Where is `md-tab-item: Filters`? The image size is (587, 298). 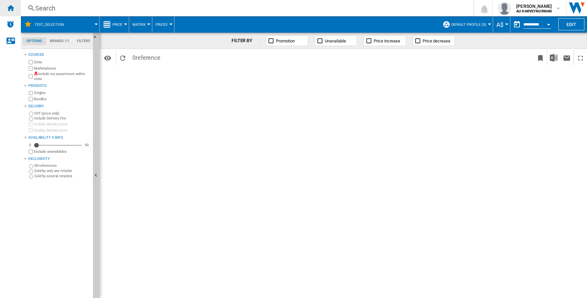
md-tab-item: Filters is located at coordinates (83, 41).